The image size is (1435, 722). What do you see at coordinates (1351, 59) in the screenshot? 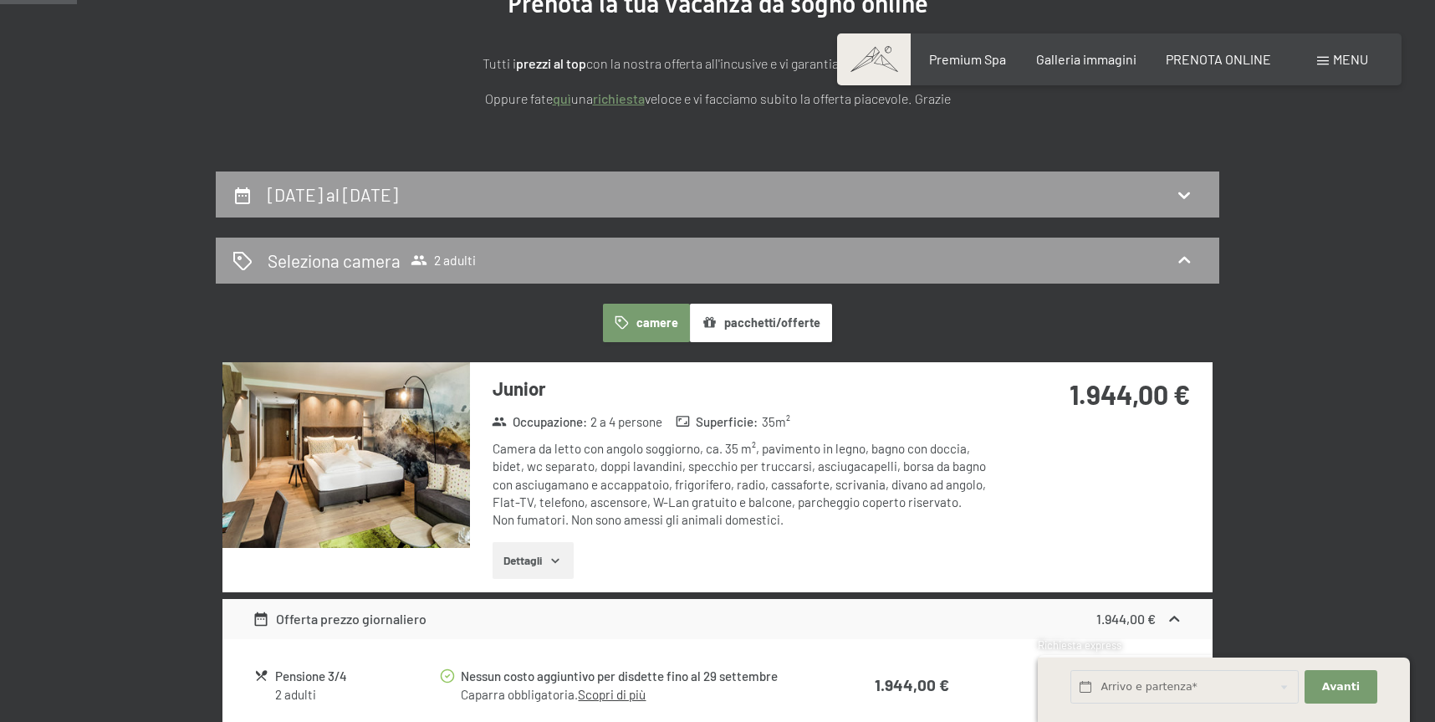
I see `span: Menu` at bounding box center [1351, 59].